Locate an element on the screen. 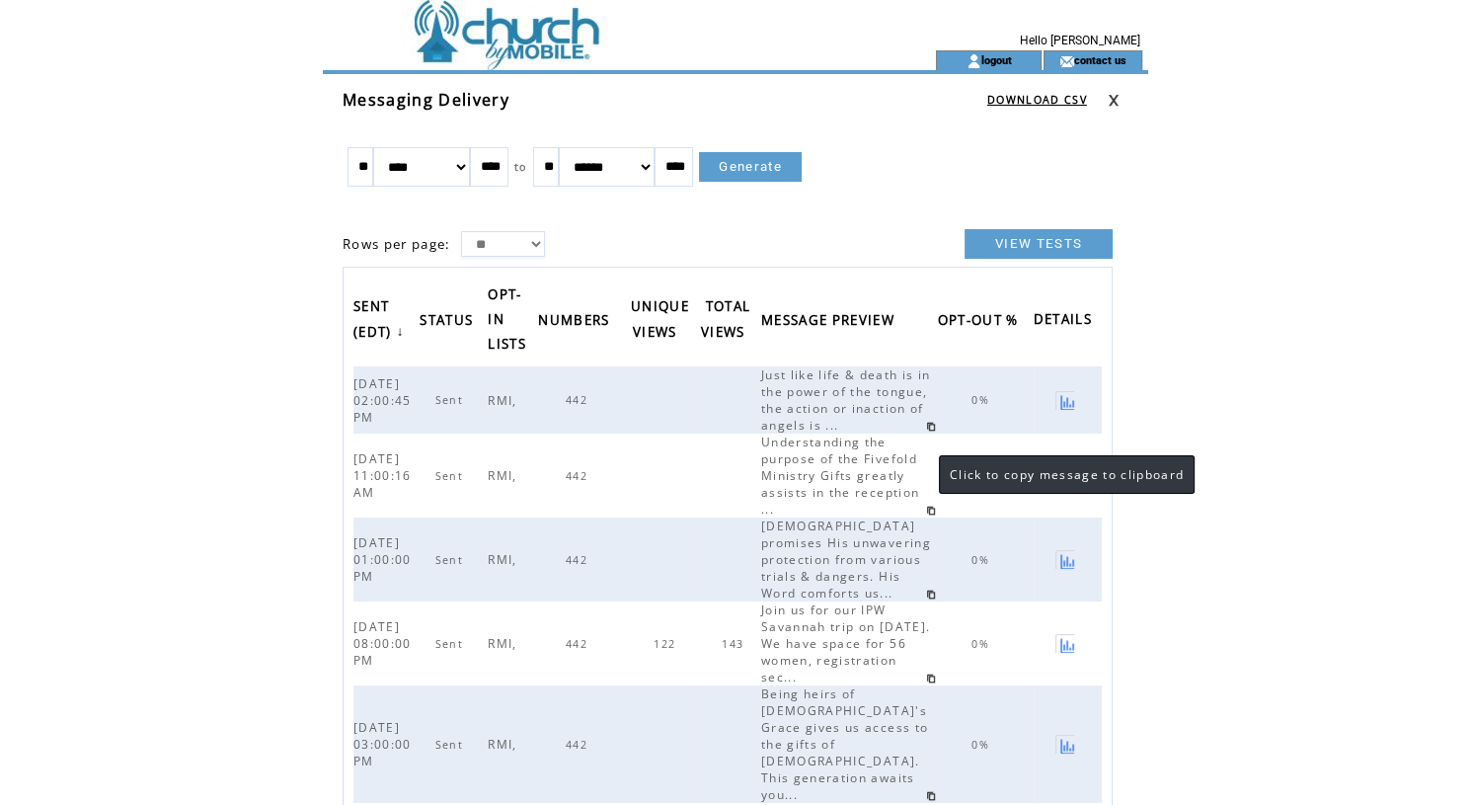 This screenshot has width=1471, height=805. span: Understanding the purpose of the Fivefold Ministry Gifts greatly assists in the reception ... is located at coordinates (840, 475).